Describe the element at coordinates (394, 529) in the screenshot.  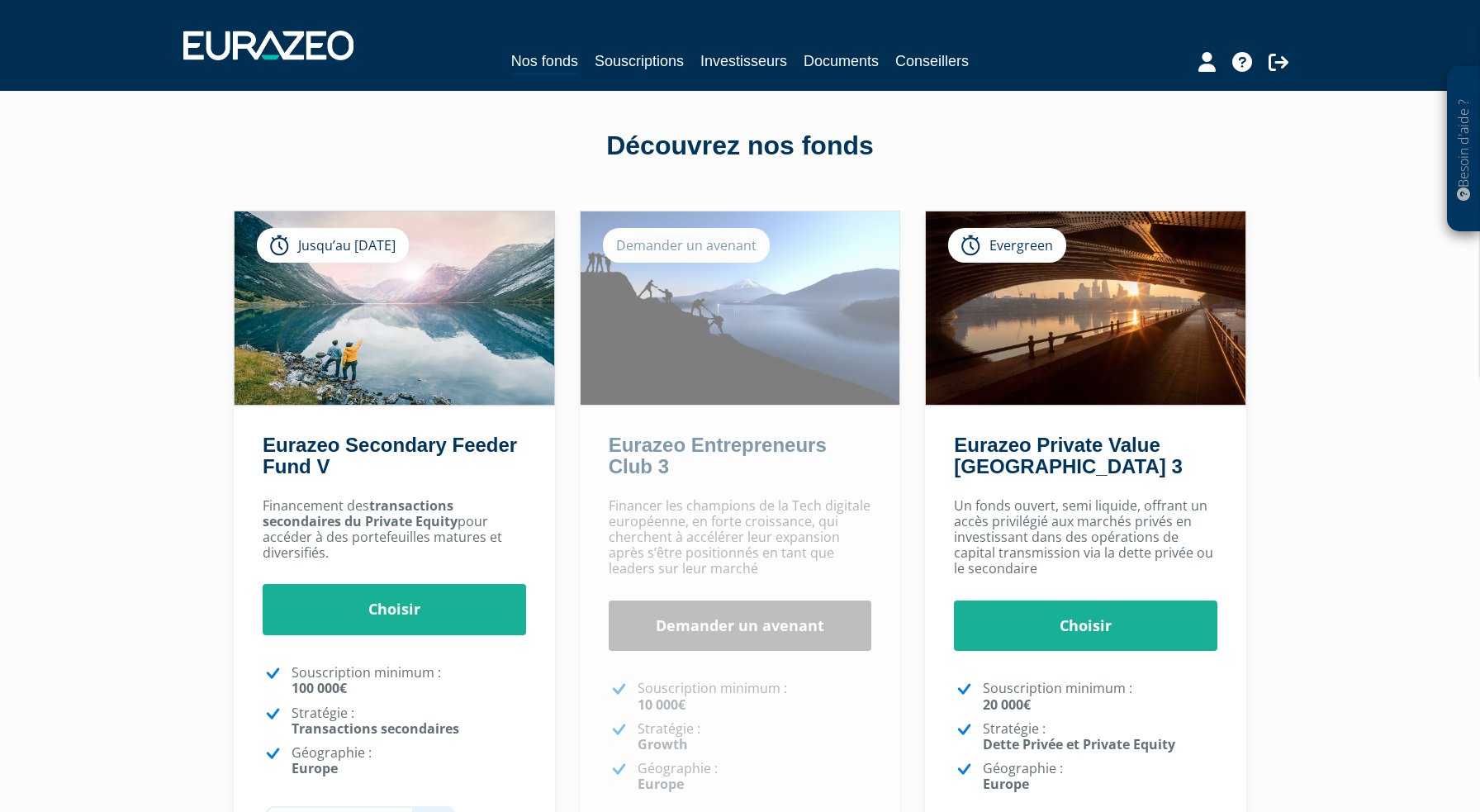
I see `p: Financement des pour accéder à des portefeuilles matures et diversifiés.` at that location.